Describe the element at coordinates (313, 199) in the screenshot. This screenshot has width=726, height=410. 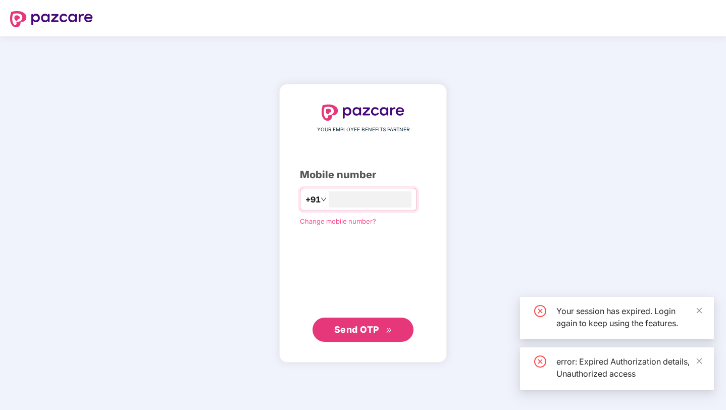
I see `span: +91` at that location.